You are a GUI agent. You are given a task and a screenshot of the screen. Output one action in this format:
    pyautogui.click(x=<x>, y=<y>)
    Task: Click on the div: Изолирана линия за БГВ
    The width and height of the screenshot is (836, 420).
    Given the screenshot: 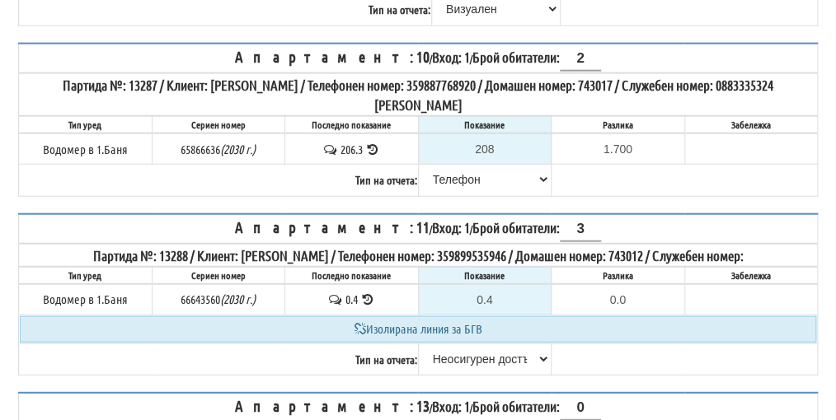 What is the action you would take?
    pyautogui.click(x=418, y=329)
    